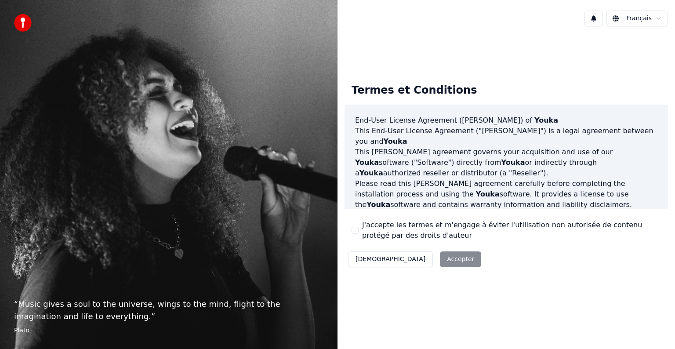  What do you see at coordinates (23, 23) in the screenshot?
I see `img: youka` at bounding box center [23, 23].